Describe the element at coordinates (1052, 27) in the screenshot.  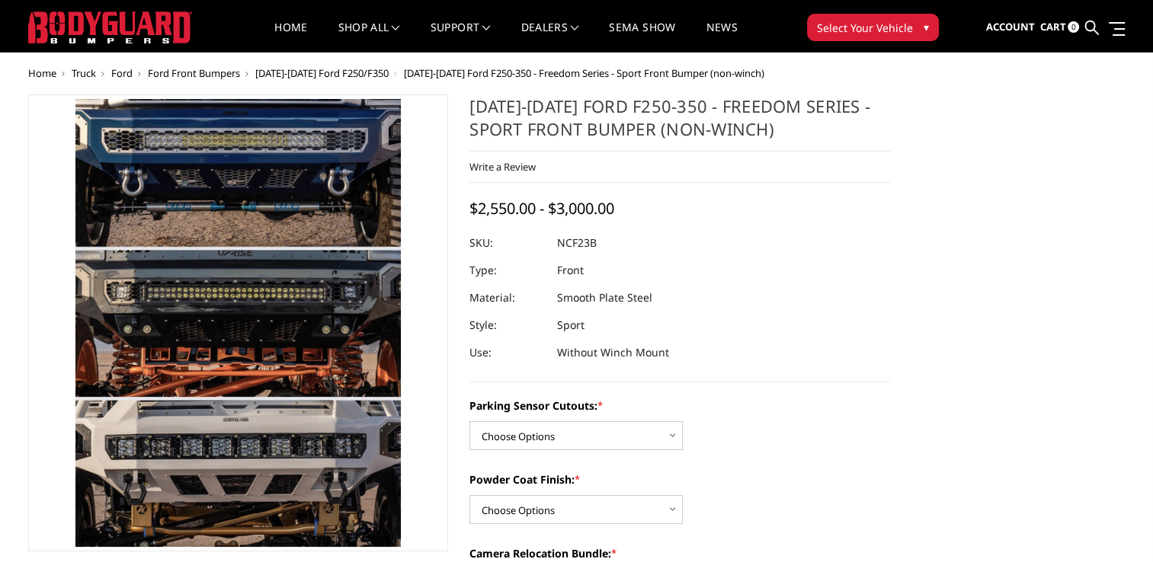
I see `span: Cart` at that location.